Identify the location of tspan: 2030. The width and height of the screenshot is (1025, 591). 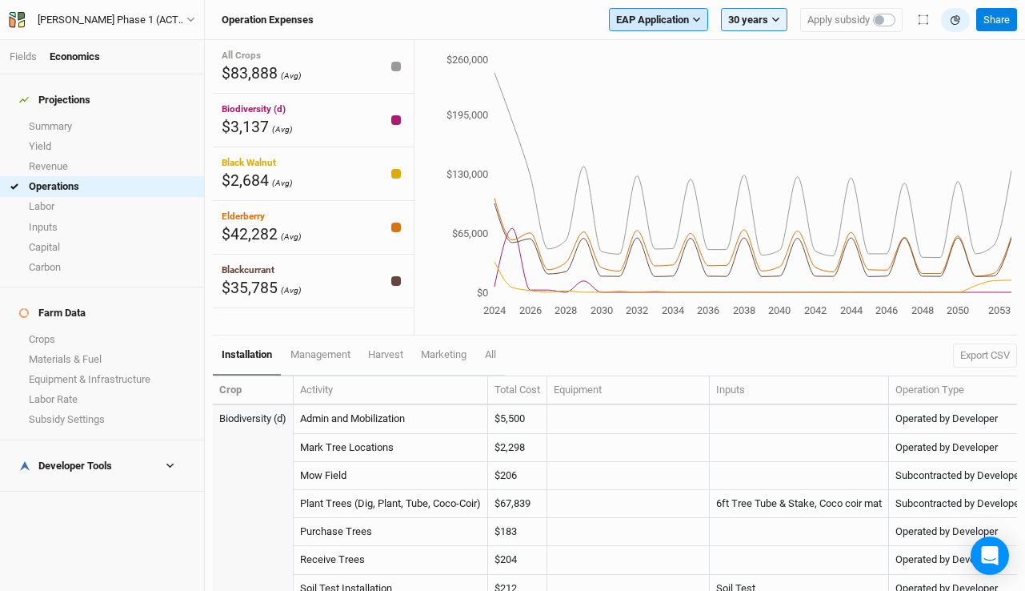
(602, 310).